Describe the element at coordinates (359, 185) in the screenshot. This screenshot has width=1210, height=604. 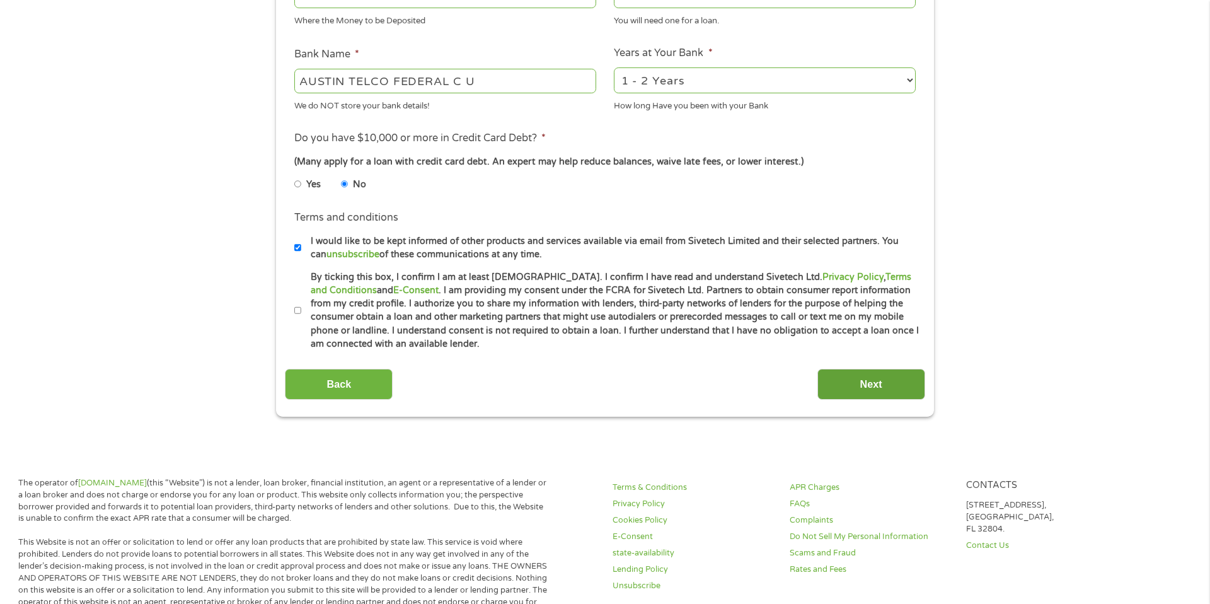
I see `label: No` at that location.